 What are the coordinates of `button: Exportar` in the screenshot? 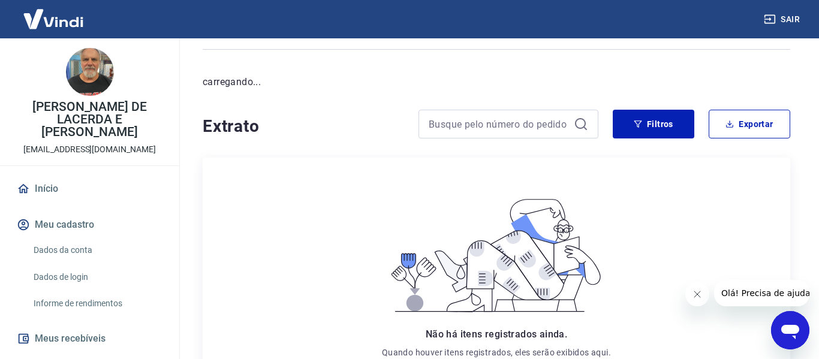 It's located at (749, 124).